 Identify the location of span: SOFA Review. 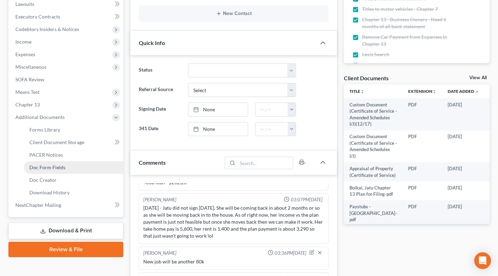
(30, 79).